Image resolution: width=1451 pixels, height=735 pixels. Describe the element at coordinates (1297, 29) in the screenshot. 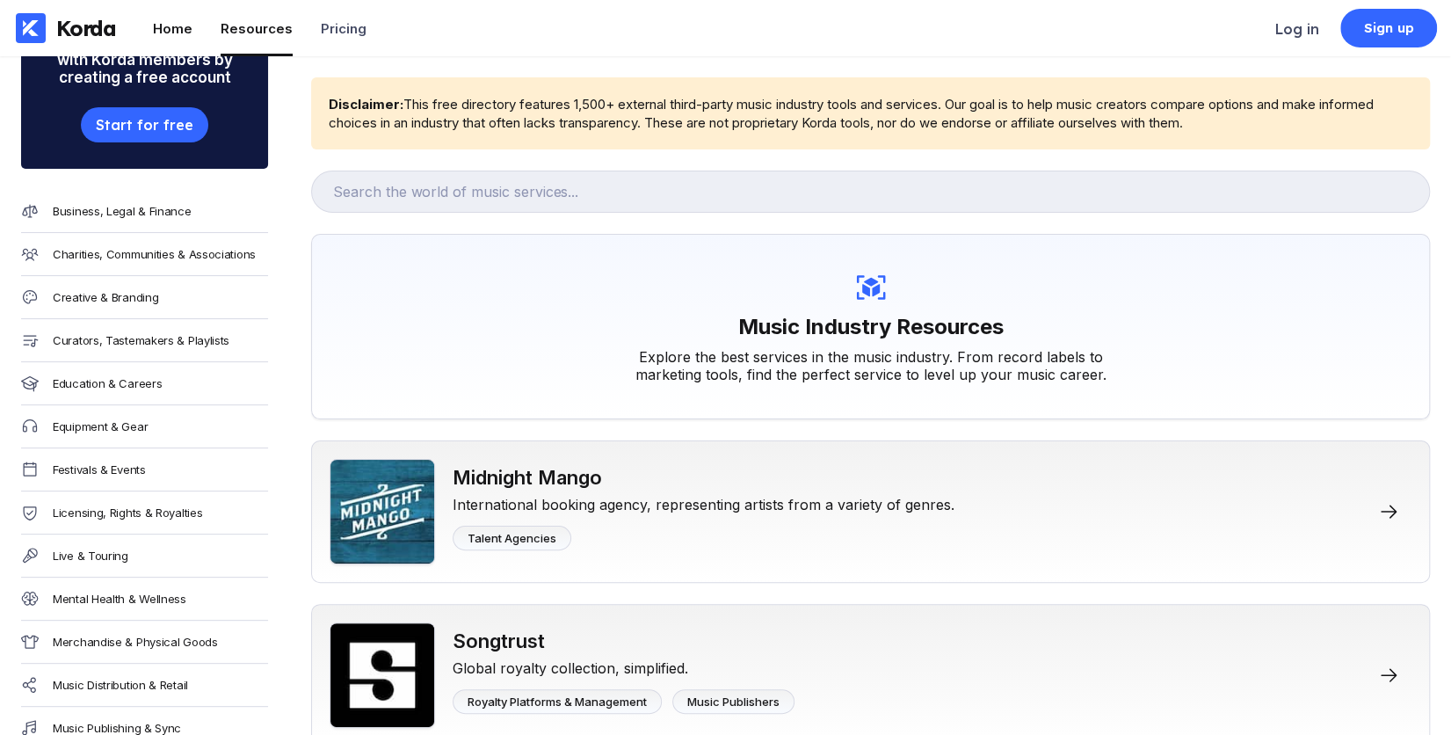

I see `div: Log in` at that location.